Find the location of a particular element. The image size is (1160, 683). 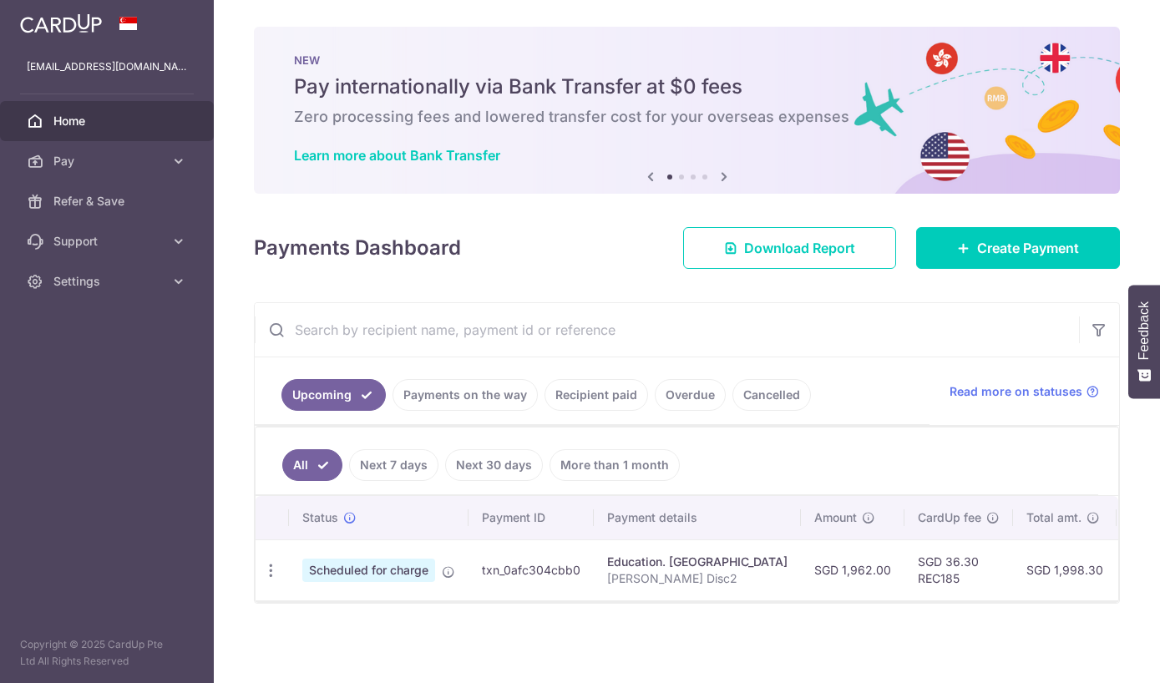

span: Status is located at coordinates (320, 518).